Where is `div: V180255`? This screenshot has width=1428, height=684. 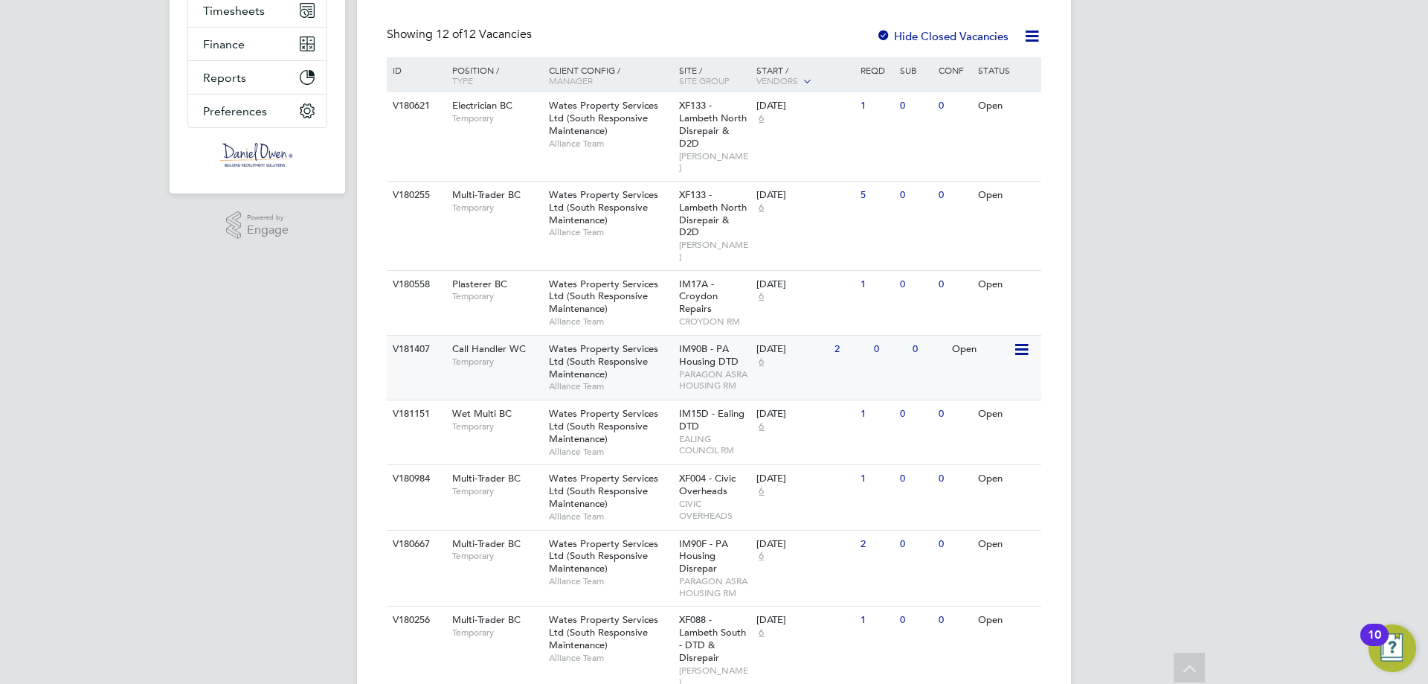
div: V180255 is located at coordinates (415, 195).